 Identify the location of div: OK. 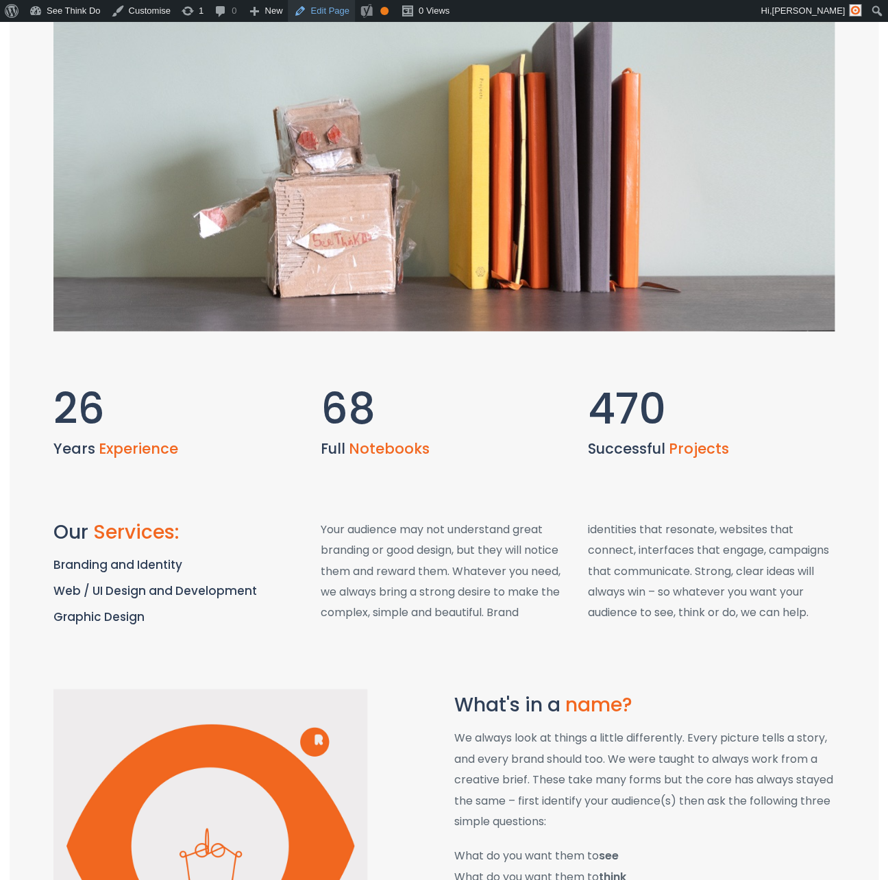
(384, 11).